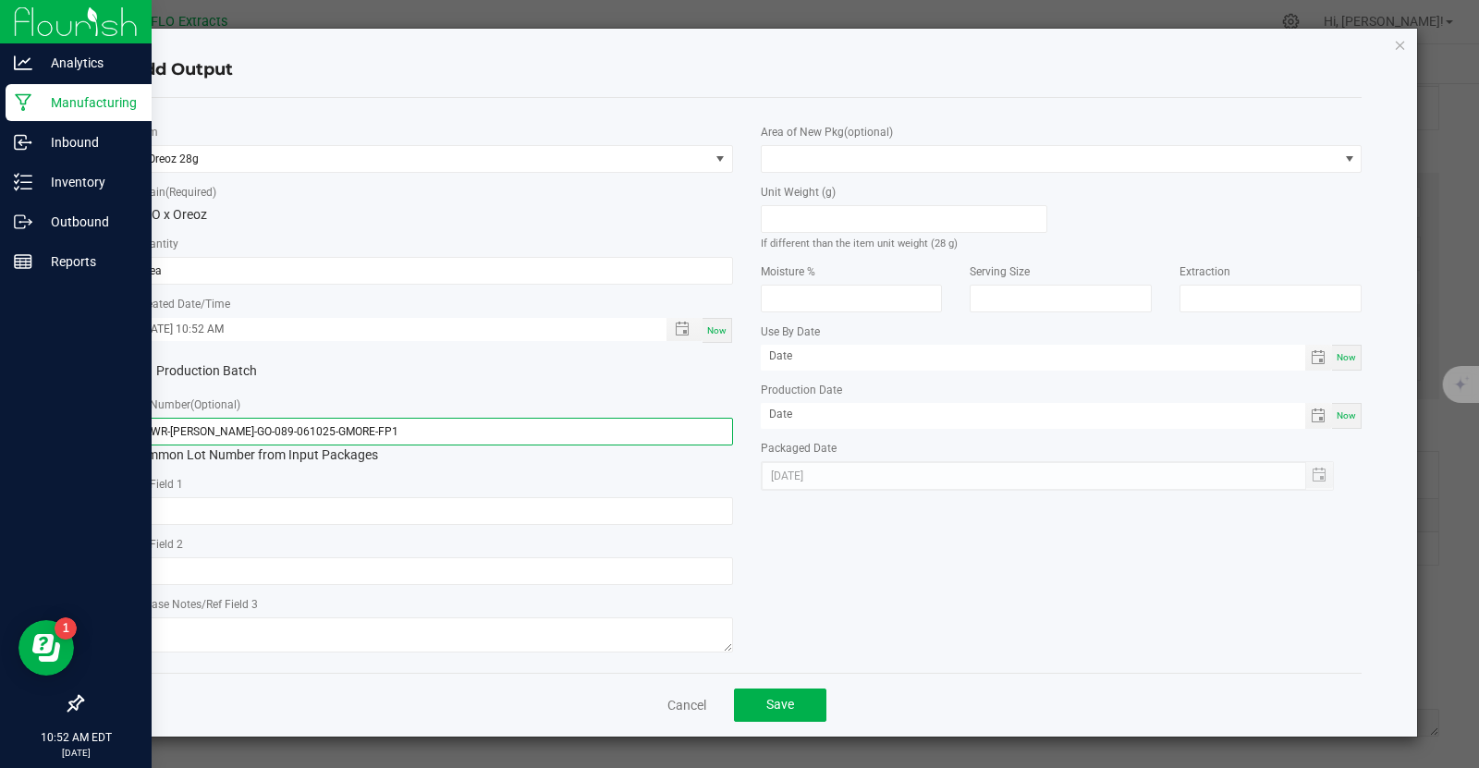 The width and height of the screenshot is (1479, 768). What do you see at coordinates (169, 214) in the screenshot?
I see `span: GMO x Oreoz` at bounding box center [169, 214].